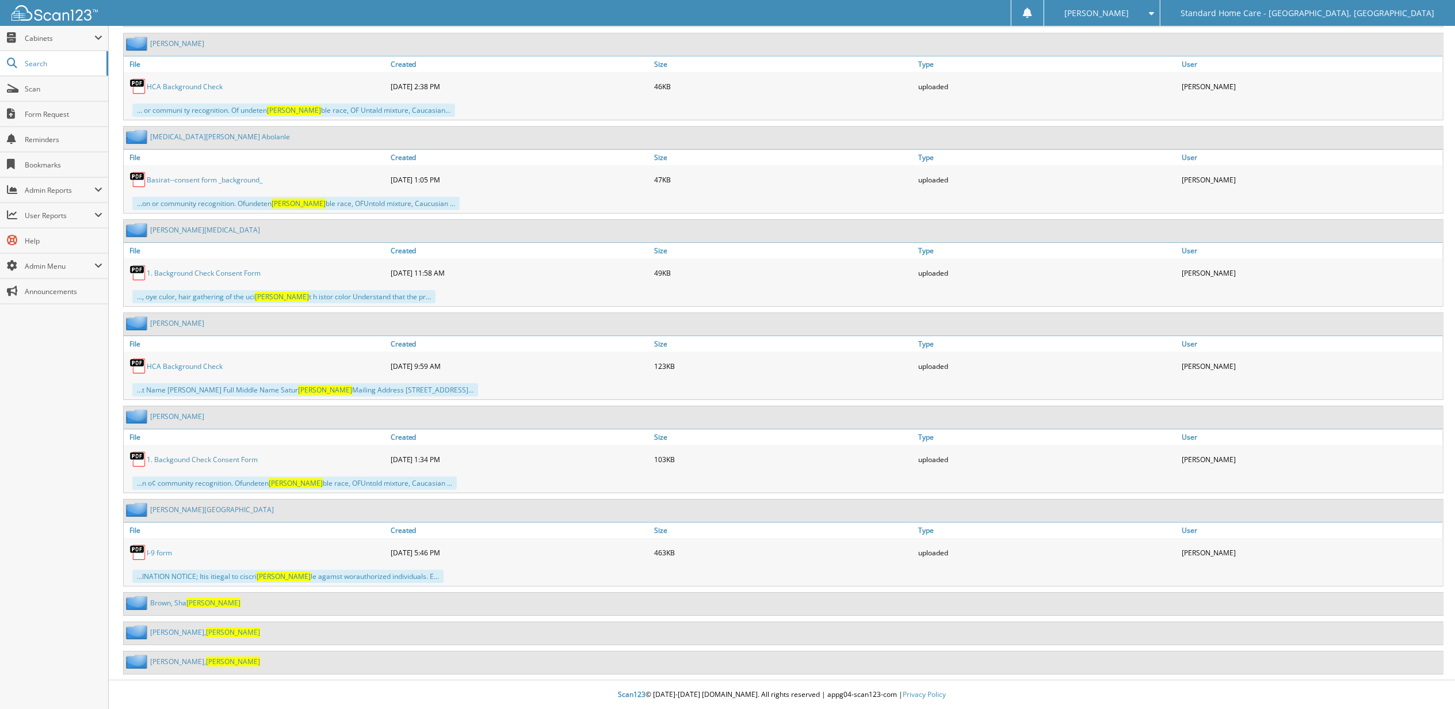 The width and height of the screenshot is (1455, 709). Describe the element at coordinates (783, 179) in the screenshot. I see `div: 47KB` at that location.